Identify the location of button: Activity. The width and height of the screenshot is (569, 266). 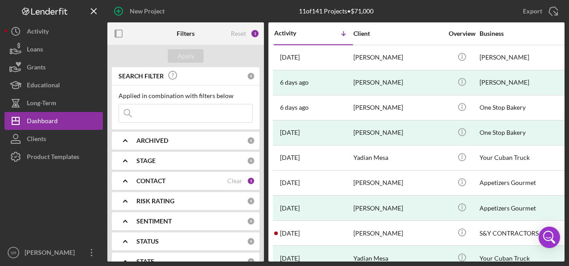
(54, 31).